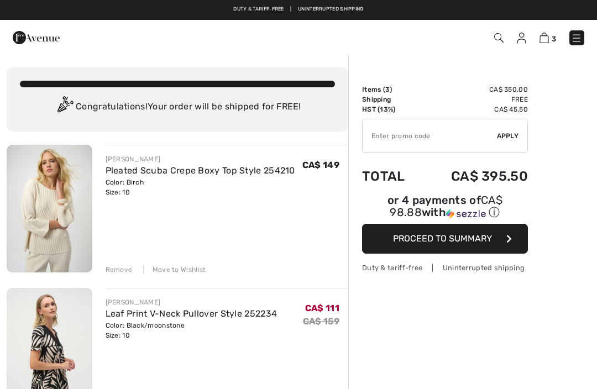 The width and height of the screenshot is (597, 389). What do you see at coordinates (49, 208) in the screenshot?
I see `img: Pleated Scuba Crepe Boxy Top Style 254210` at bounding box center [49, 208].